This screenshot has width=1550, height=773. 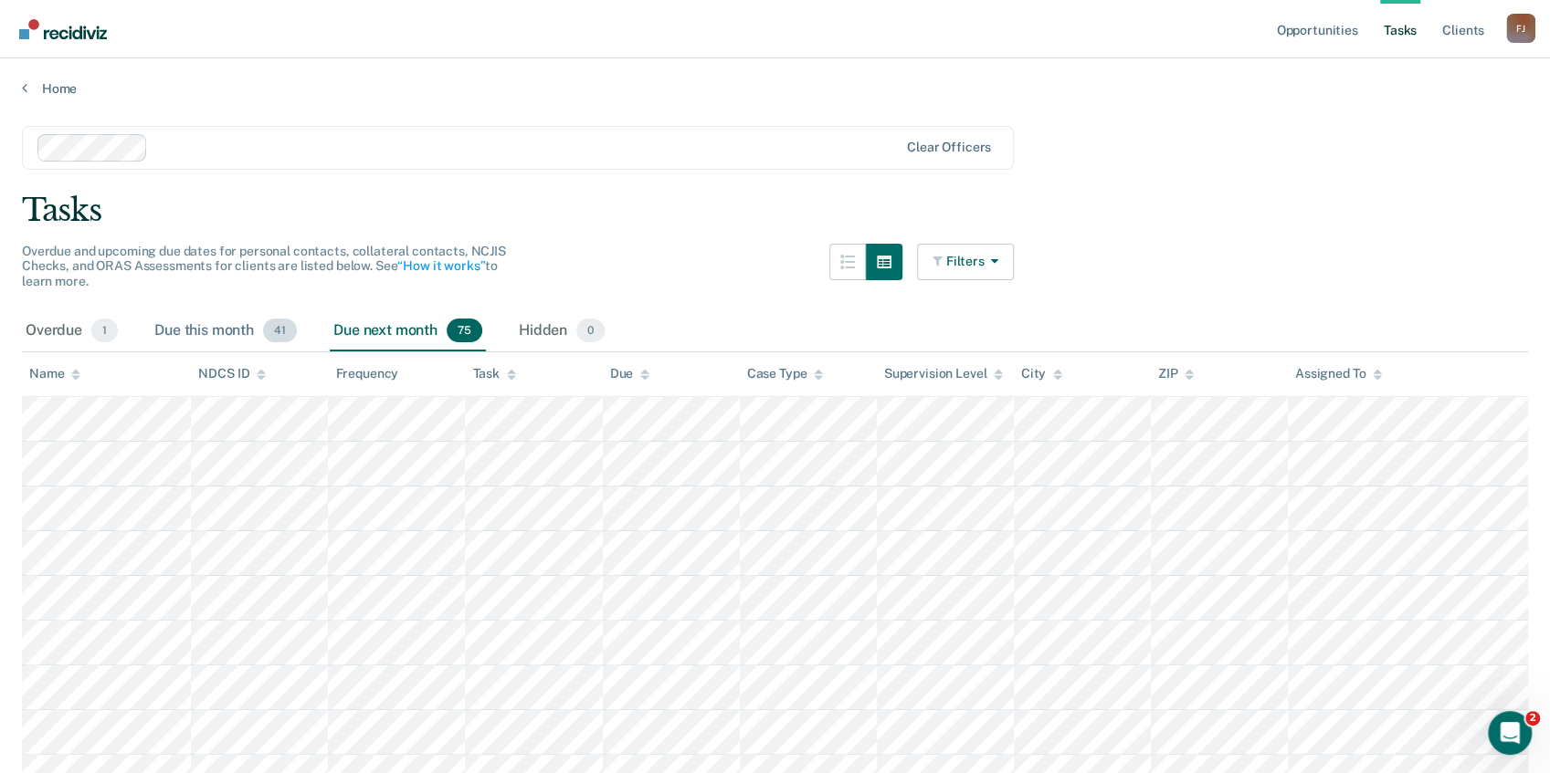 I want to click on img: Recidiviz, so click(x=63, y=29).